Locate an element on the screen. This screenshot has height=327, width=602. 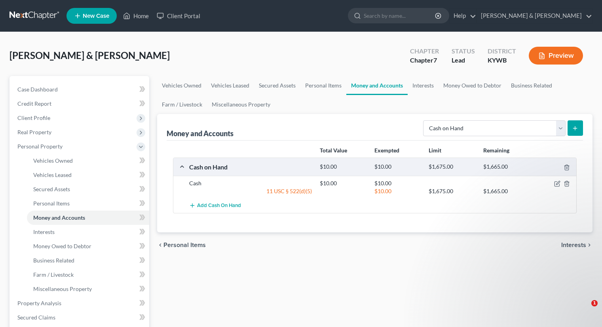
span: Miscellaneous Property is located at coordinates (63, 289).